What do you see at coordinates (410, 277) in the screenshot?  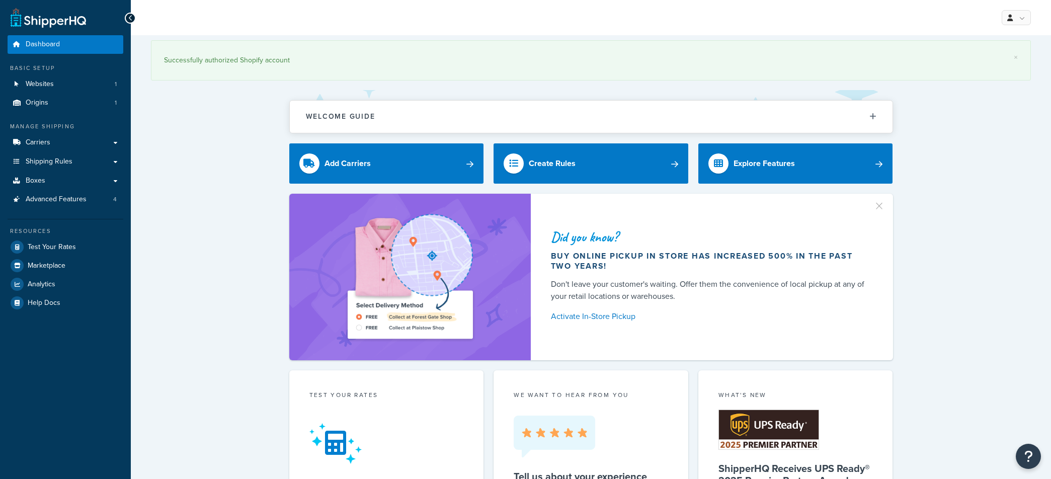 I see `img: ad-shirt-map-b0359fc47e01cab431d101c4b569394f6a03f54285957d908178d52f29eb9668.png` at bounding box center [410, 277].